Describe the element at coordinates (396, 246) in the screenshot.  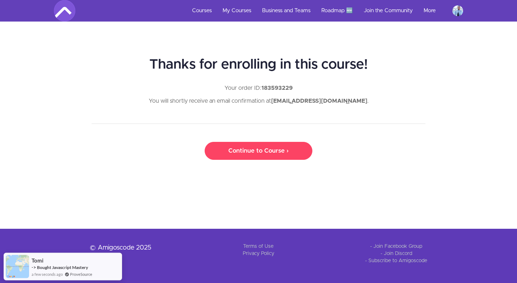
I see `a: - Join Facebook Group` at that location.